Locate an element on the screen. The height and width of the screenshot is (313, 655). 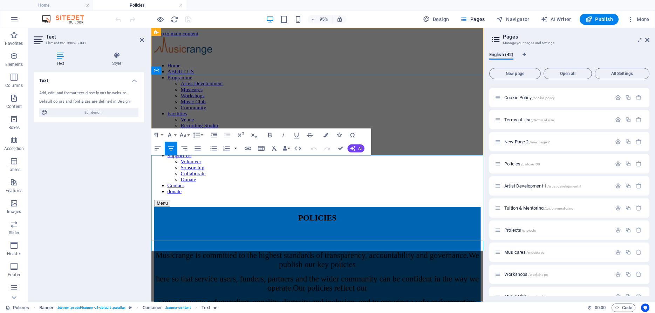
span: Navigator is located at coordinates (513, 19).